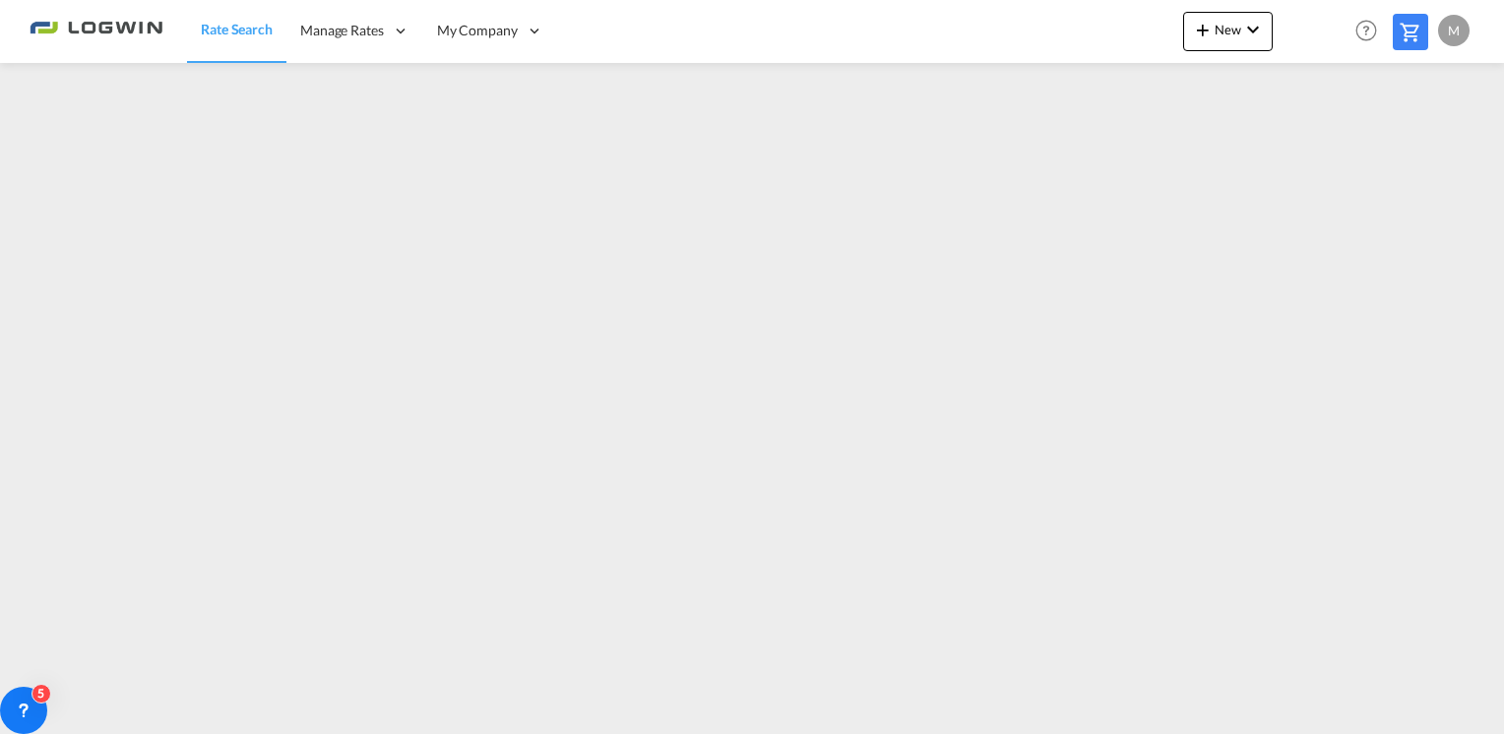 The height and width of the screenshot is (734, 1504). I want to click on span: My Company, so click(477, 31).